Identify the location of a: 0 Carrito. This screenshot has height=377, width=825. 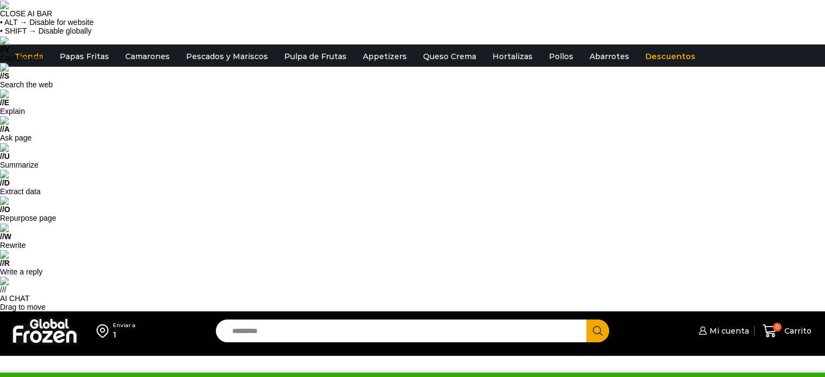
(787, 331).